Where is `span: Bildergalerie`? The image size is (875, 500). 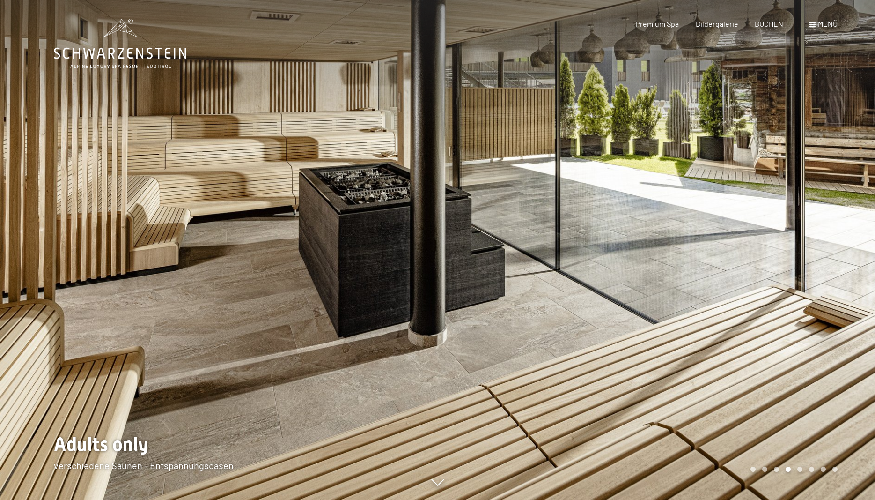
span: Bildergalerie is located at coordinates (717, 23).